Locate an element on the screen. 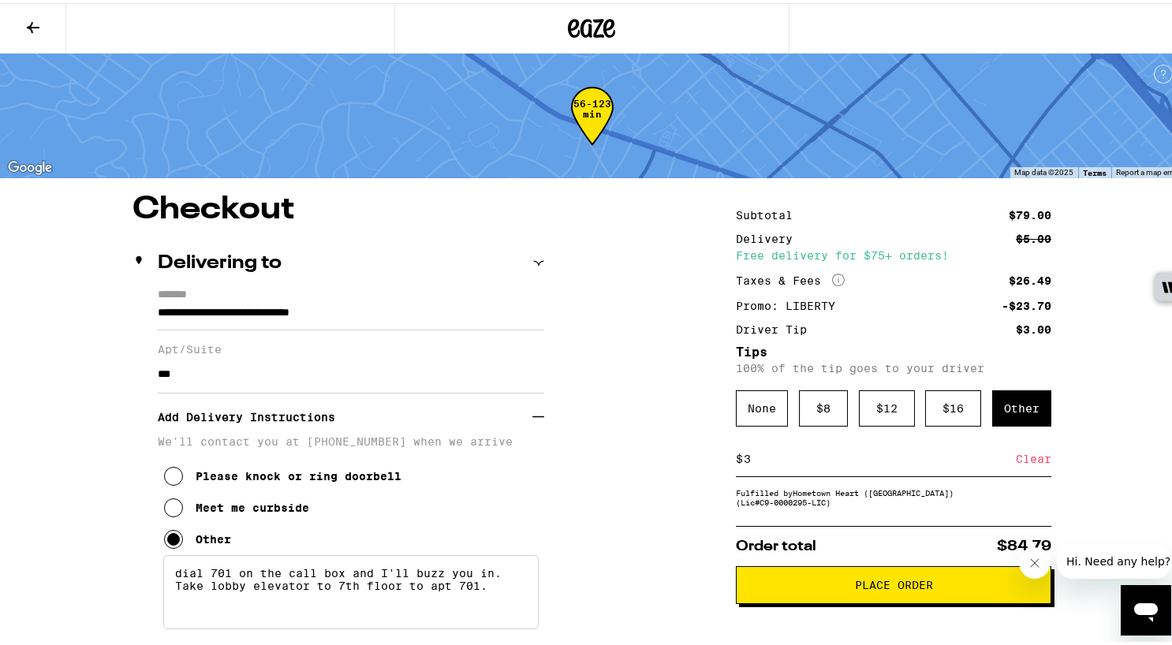 The image size is (1172, 645). div: $79.00 is located at coordinates (1030, 212).